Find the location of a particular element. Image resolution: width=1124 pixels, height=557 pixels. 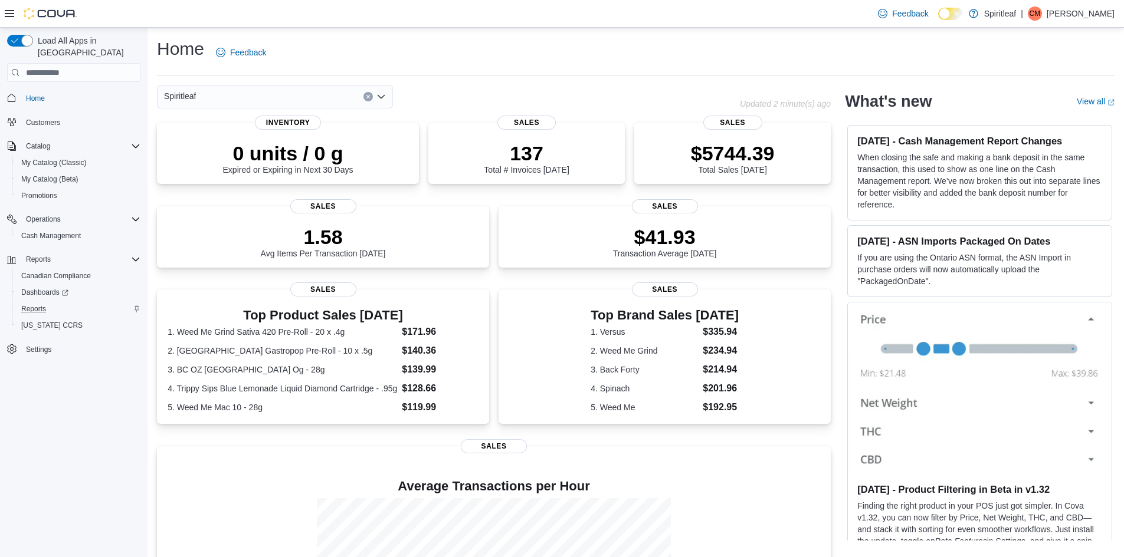

div: Connor Marjoribanks is located at coordinates (1035, 14).